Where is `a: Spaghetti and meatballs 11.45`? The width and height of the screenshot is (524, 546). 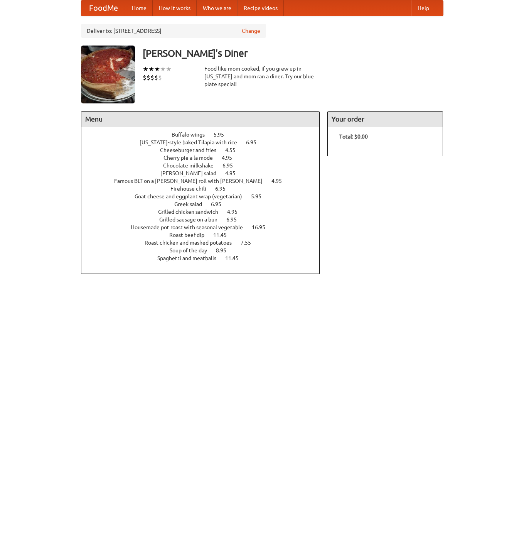 a: Spaghetti and meatballs 11.45 is located at coordinates (205, 258).